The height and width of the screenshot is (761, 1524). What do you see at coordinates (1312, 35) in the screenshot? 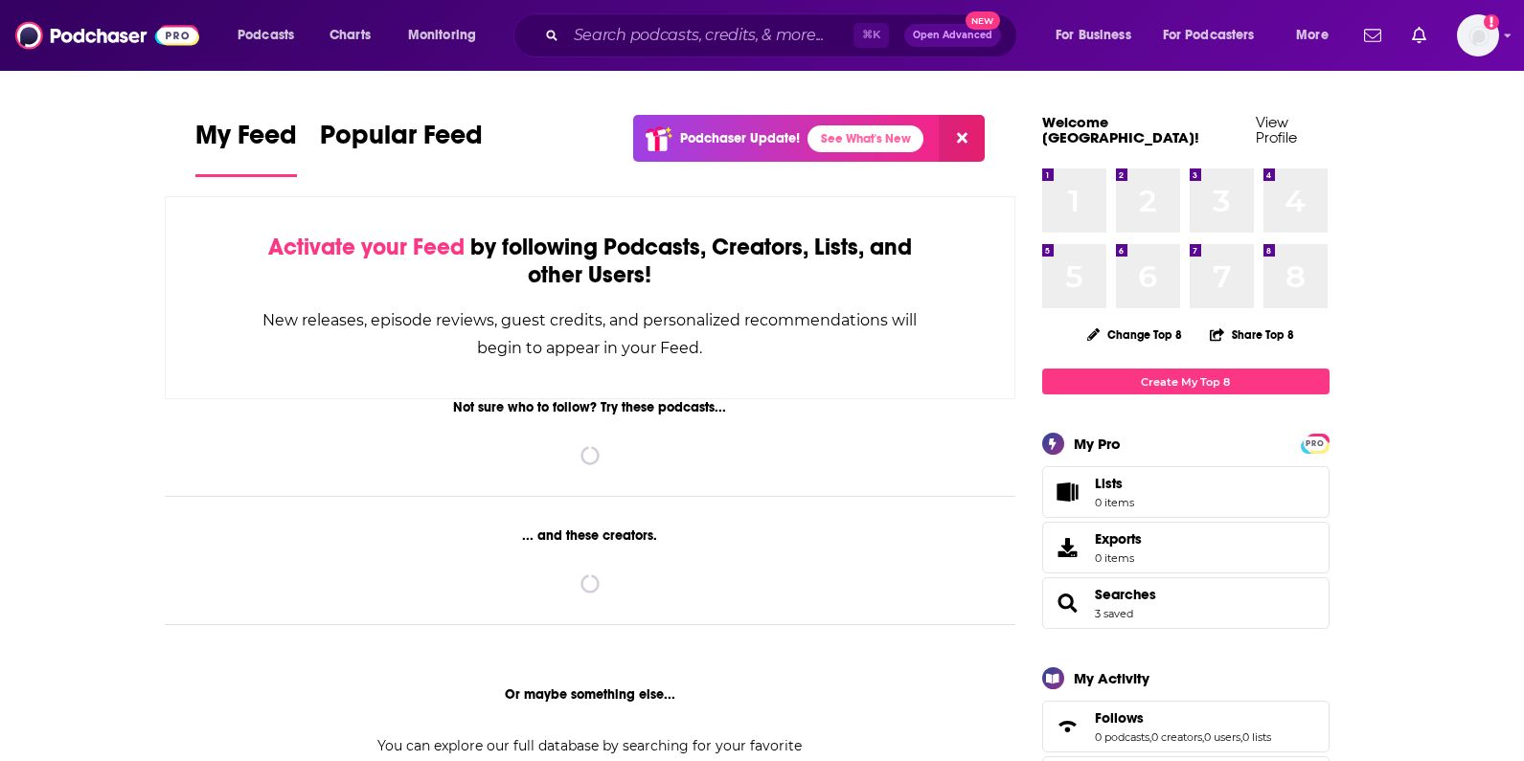
I see `span: More` at bounding box center [1312, 35].